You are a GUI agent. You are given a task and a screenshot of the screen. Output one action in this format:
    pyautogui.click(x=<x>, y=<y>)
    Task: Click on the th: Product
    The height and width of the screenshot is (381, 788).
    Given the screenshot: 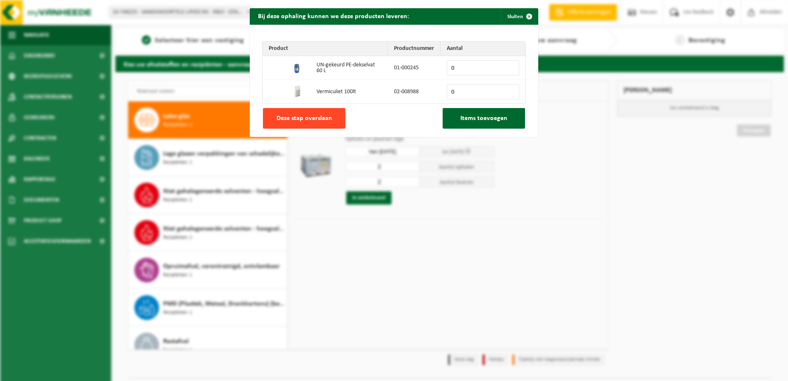 What is the action you would take?
    pyautogui.click(x=325, y=49)
    